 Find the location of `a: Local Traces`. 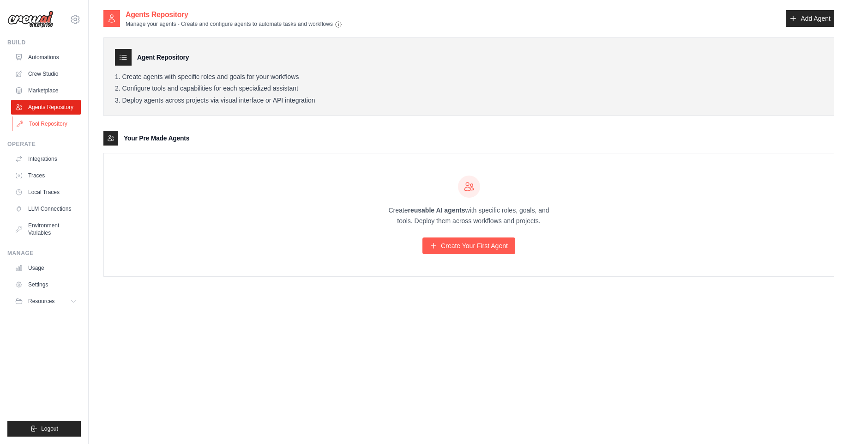

a: Local Traces is located at coordinates (46, 192).